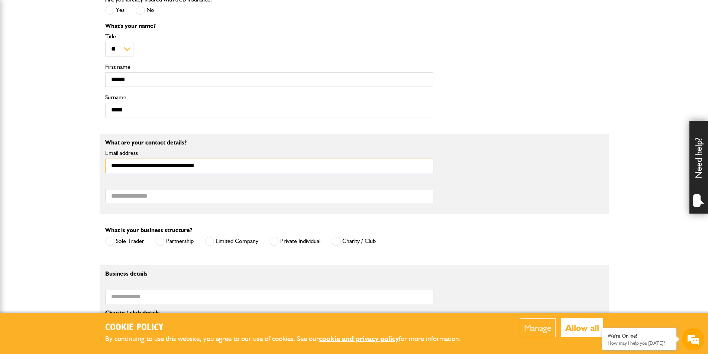 The width and height of the screenshot is (708, 354). Describe the element at coordinates (269, 67) in the screenshot. I see `label: First name` at that location.